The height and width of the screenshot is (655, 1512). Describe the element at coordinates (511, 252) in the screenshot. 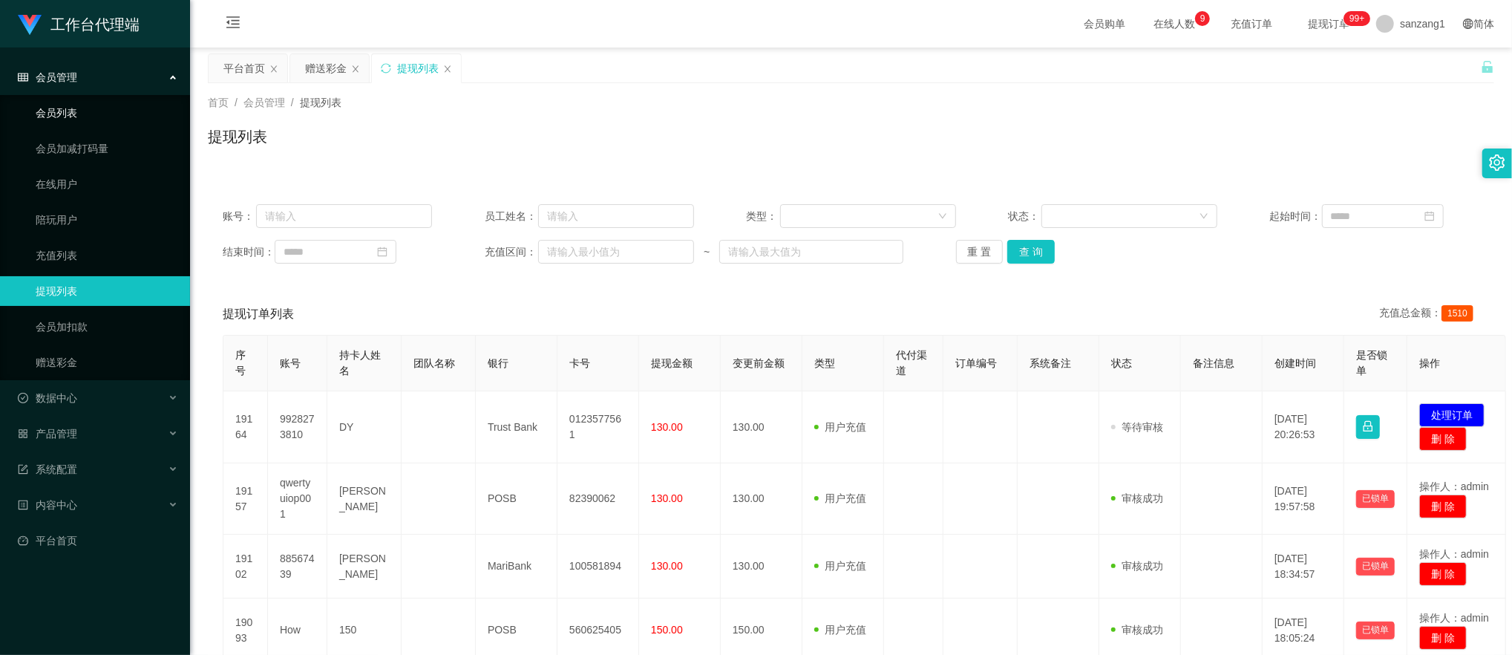

I see `span: 充值区间：` at that location.